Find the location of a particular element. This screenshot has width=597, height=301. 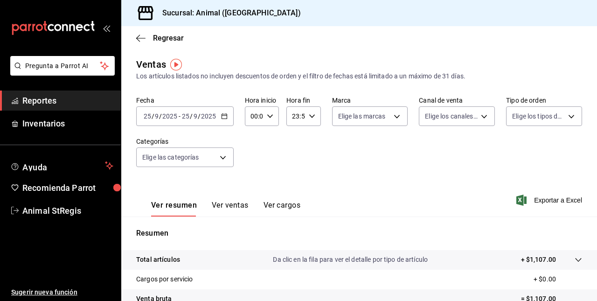

font: Animal StRegis is located at coordinates (52, 210).